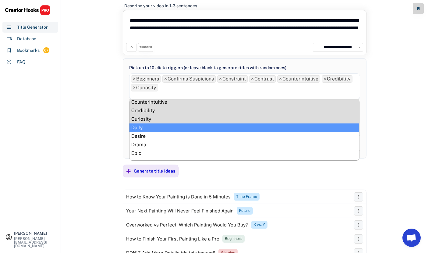 This screenshot has height=253, width=428. What do you see at coordinates (28, 50) in the screenshot?
I see `div: Bookmarks` at bounding box center [28, 50].